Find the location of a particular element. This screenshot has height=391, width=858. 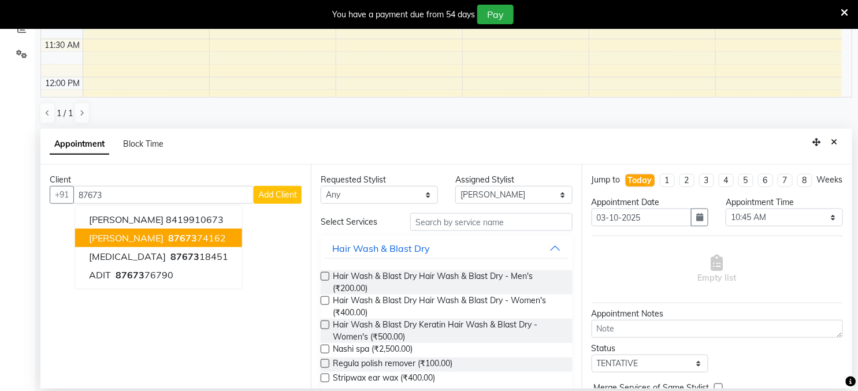

button: Close is located at coordinates (834, 142).